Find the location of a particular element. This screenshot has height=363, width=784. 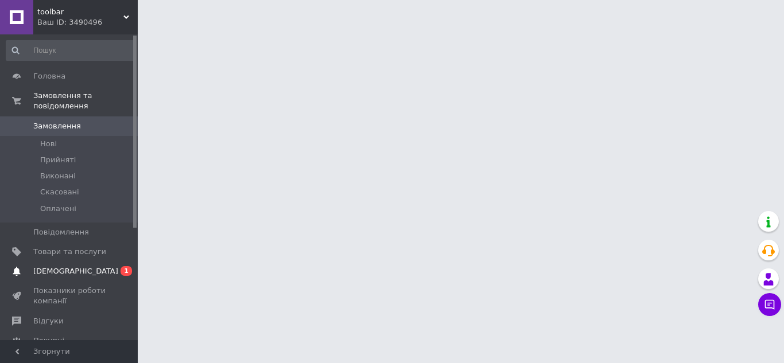

input: Пошук is located at coordinates (71, 51).